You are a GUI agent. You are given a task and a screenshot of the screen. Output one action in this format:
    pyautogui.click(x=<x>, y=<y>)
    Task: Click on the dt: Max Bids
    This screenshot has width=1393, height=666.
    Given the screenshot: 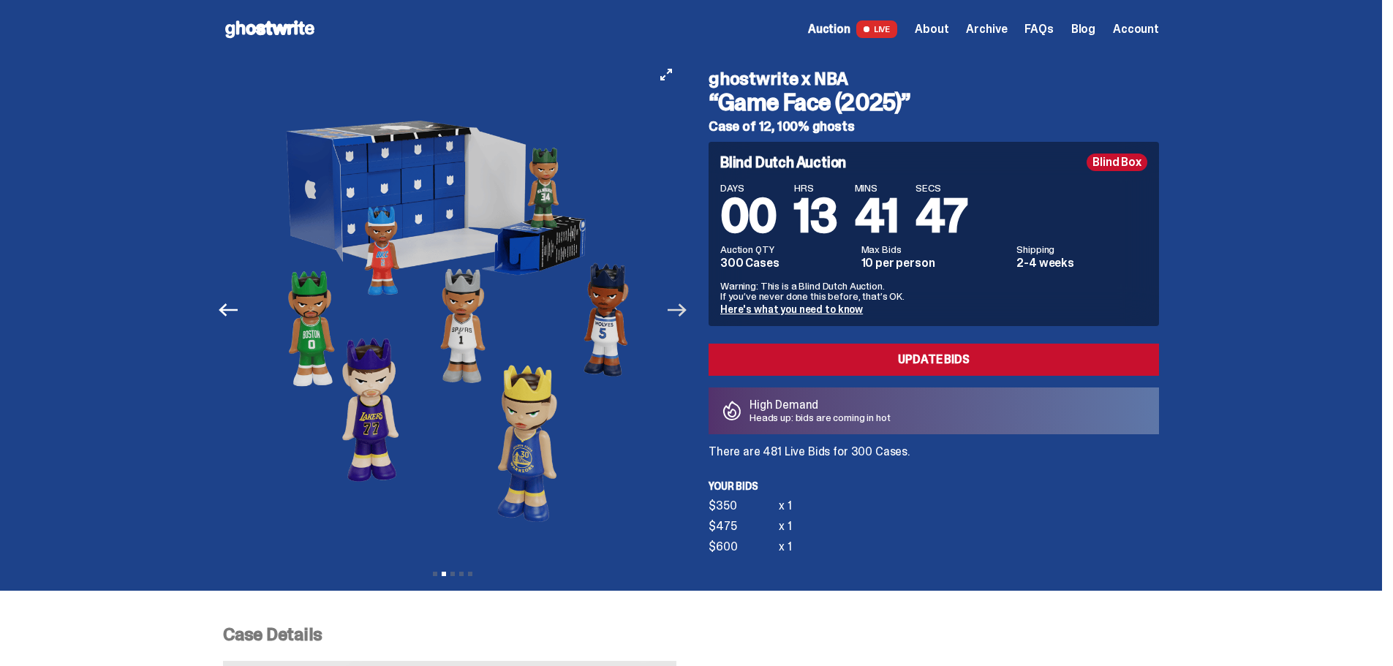 What is the action you would take?
    pyautogui.click(x=934, y=249)
    